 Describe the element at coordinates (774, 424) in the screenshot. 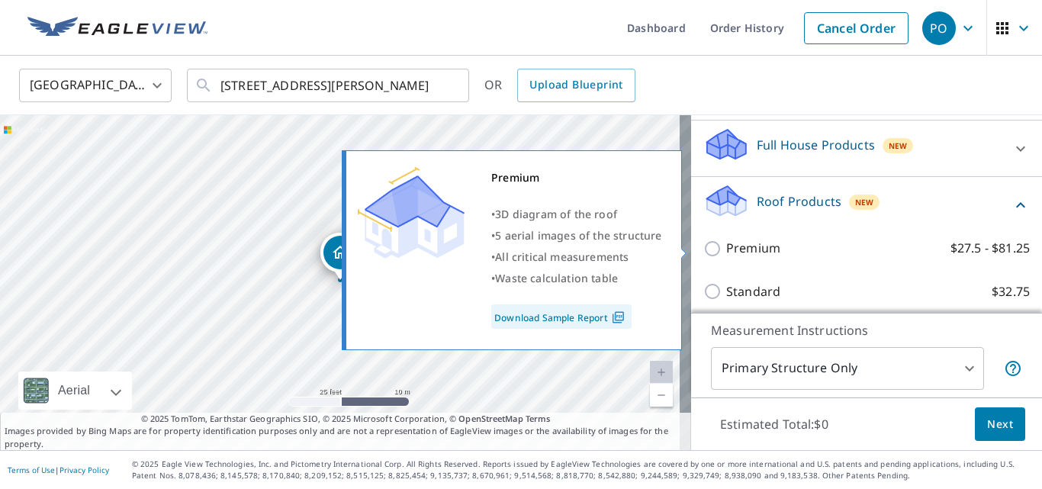

I see `p: Estimated Total: $0` at that location.